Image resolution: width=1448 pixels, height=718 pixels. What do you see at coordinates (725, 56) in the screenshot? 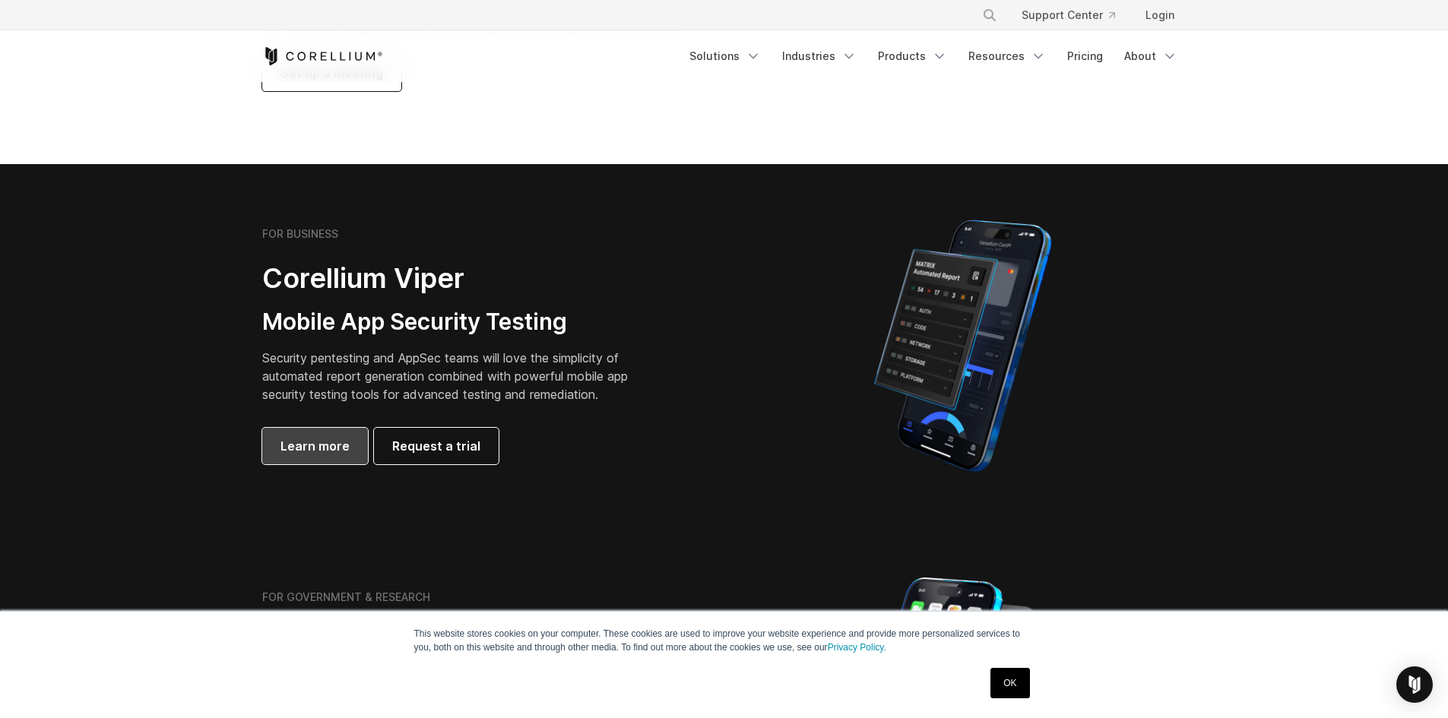
I see `a: Solutions` at bounding box center [725, 56].